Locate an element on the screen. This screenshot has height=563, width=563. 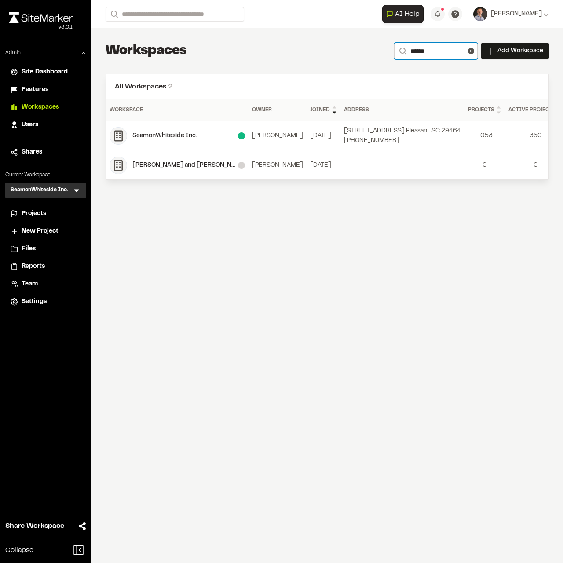
h3: SeamonWhiteside Inc. is located at coordinates (39, 191).